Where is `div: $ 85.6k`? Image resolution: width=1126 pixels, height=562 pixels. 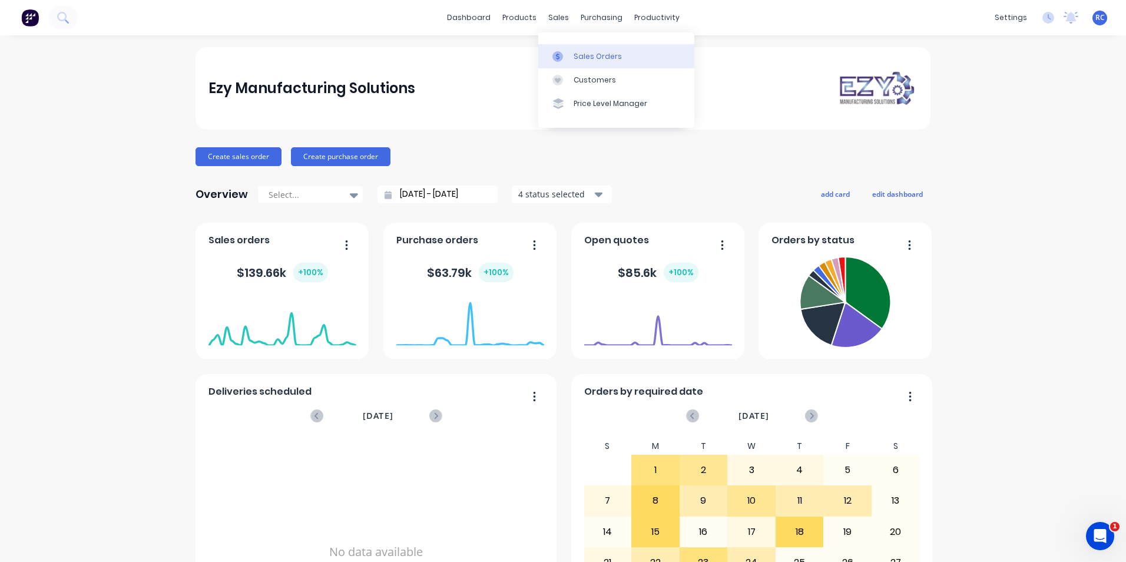 div: $ 85.6k is located at coordinates (658, 272).